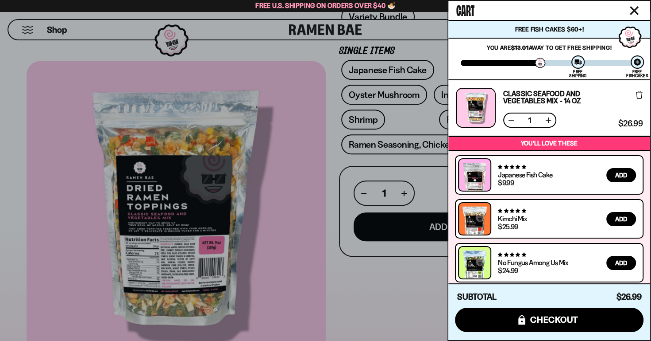 The image size is (651, 341). Describe the element at coordinates (550, 319) in the screenshot. I see `button: checkout` at that location.